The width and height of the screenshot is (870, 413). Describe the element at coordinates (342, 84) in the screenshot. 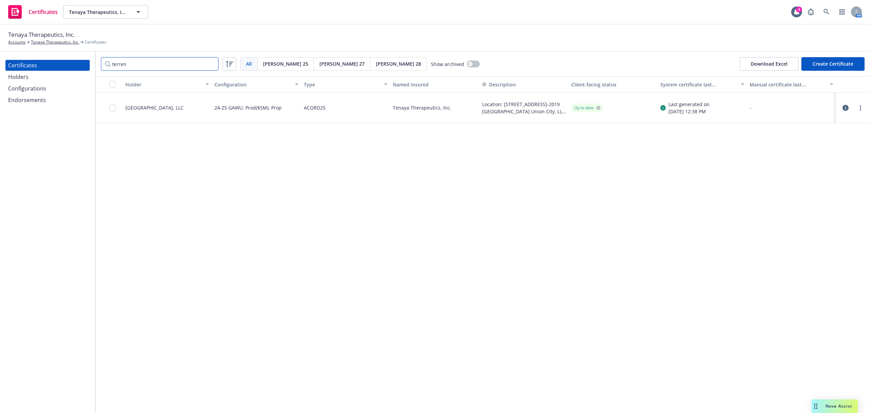

I see `div: Type` at that location.